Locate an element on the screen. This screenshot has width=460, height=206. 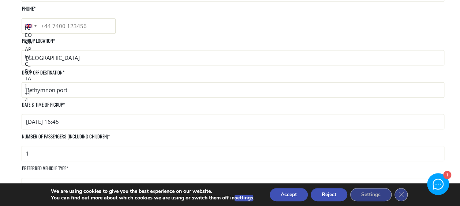
div: 1 is located at coordinates (447, 175).